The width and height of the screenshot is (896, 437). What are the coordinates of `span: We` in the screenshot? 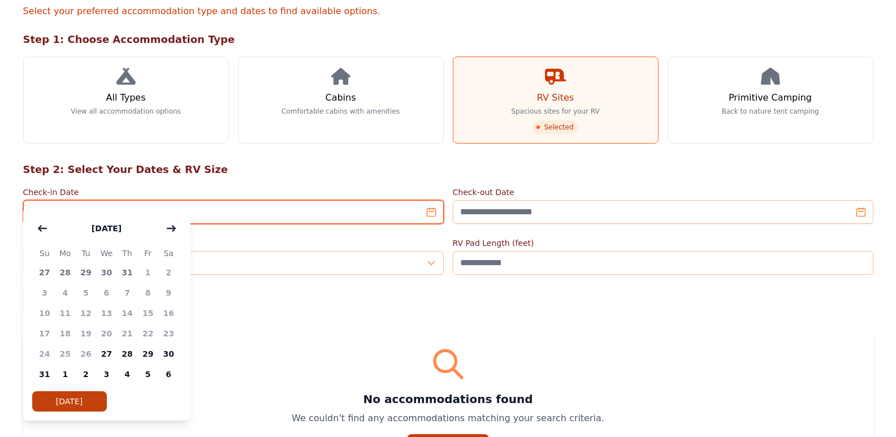 It's located at (106, 253).